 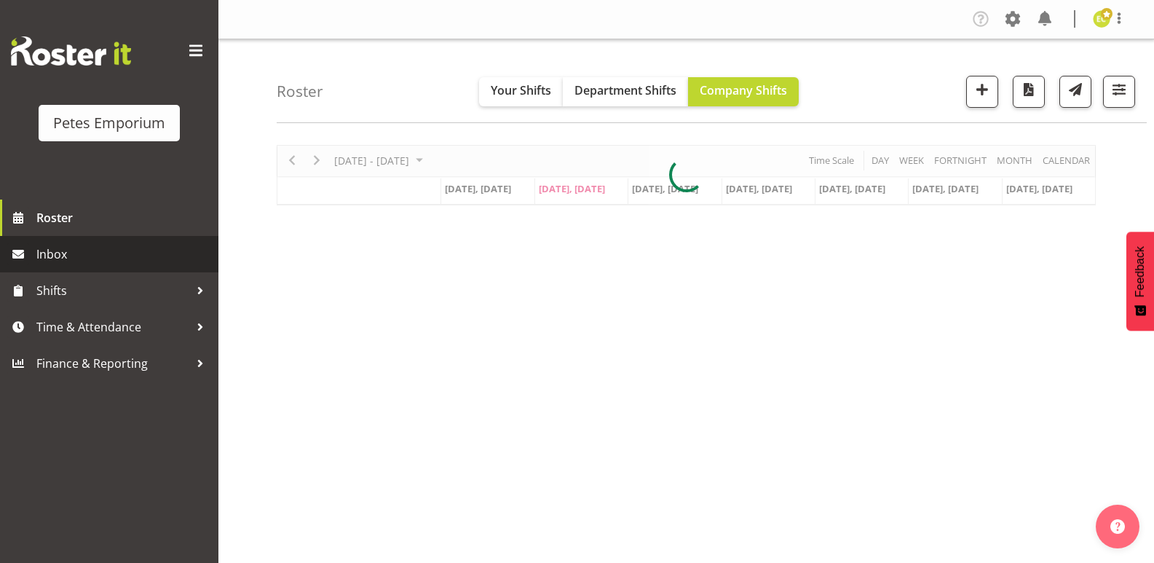 I want to click on span: Finance & Reporting, so click(x=113, y=363).